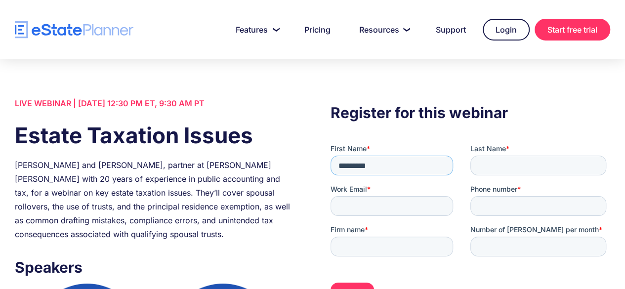 The width and height of the screenshot is (625, 289). Describe the element at coordinates (572, 30) in the screenshot. I see `a: Start free trial` at that location.